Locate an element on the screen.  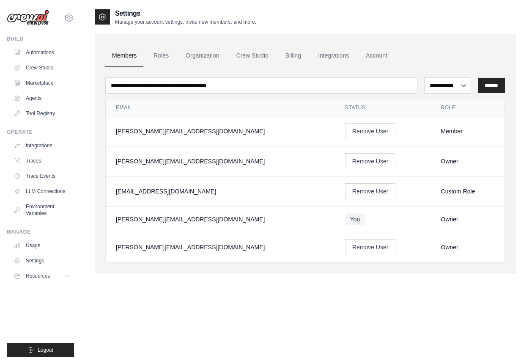
a: LLM Connections is located at coordinates (42, 191).